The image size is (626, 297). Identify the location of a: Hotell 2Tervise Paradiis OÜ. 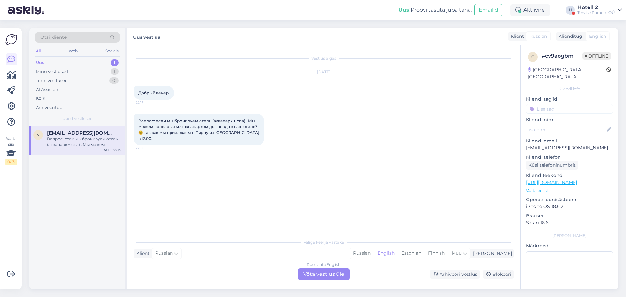
(600, 10).